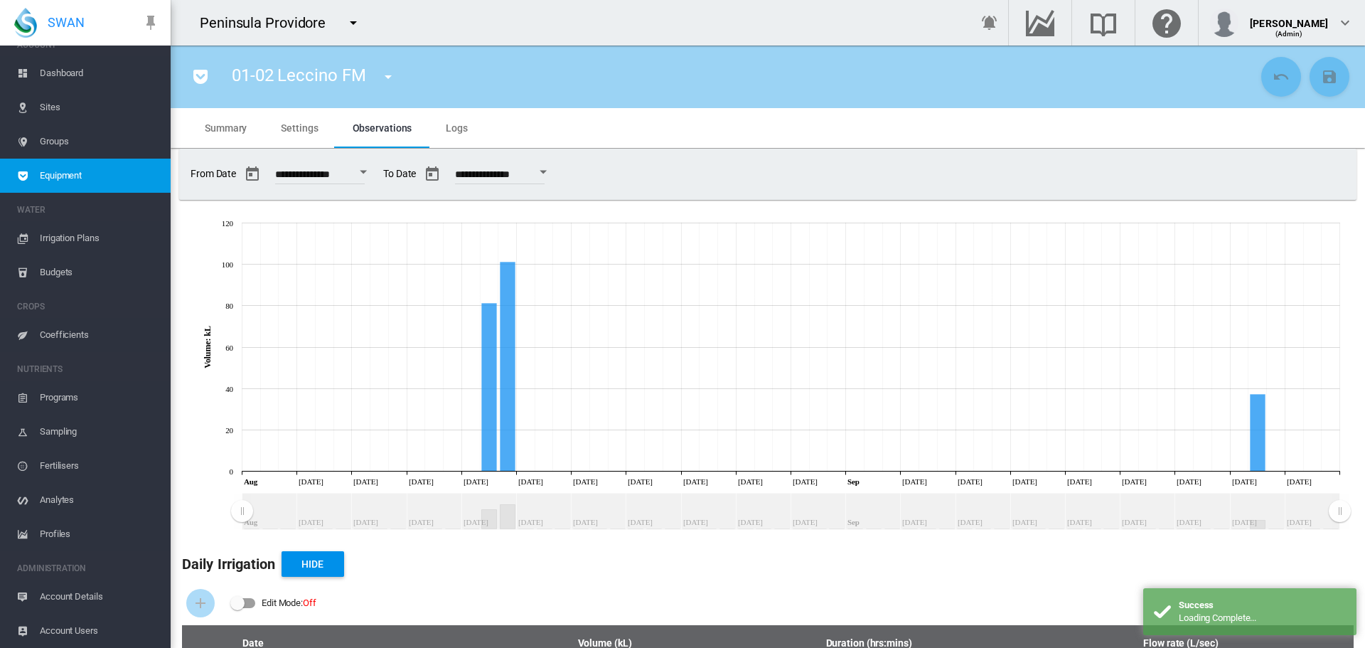  What do you see at coordinates (200, 603) in the screenshot?
I see `button: Add Water Flow Record` at bounding box center [200, 603].